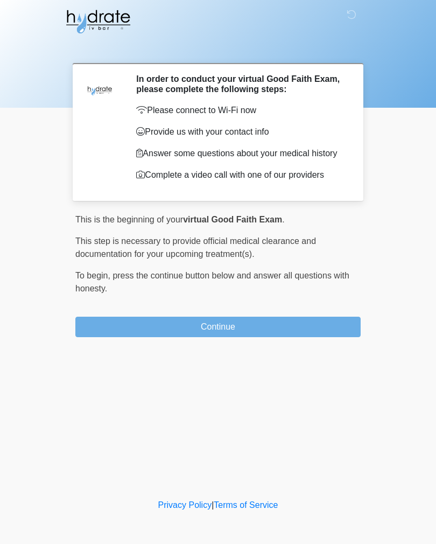 The image size is (436, 544). Describe the element at coordinates (185, 505) in the screenshot. I see `a: Privacy Policy` at that location.